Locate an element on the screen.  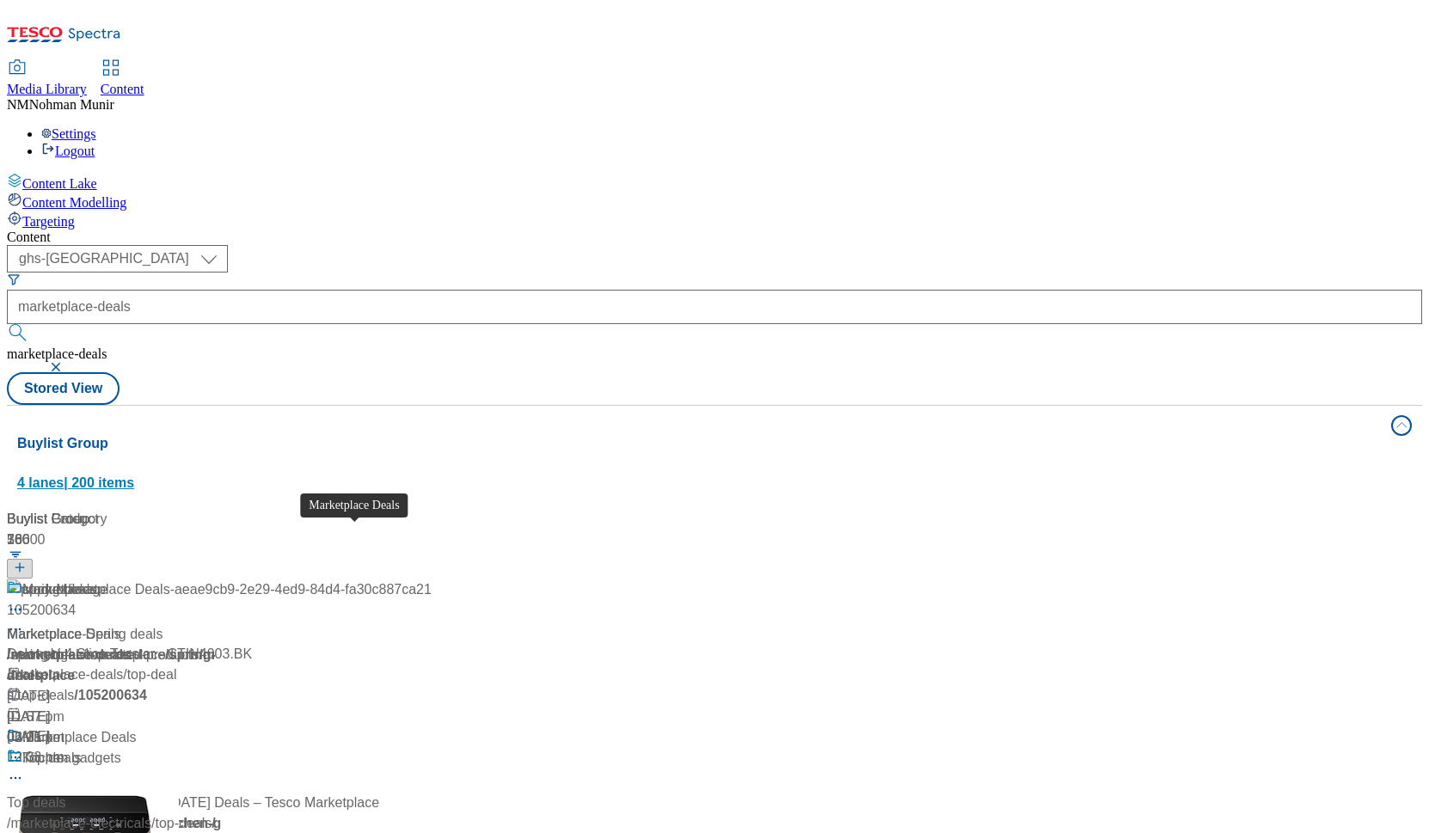
button: Stored View is located at coordinates (63, 389).